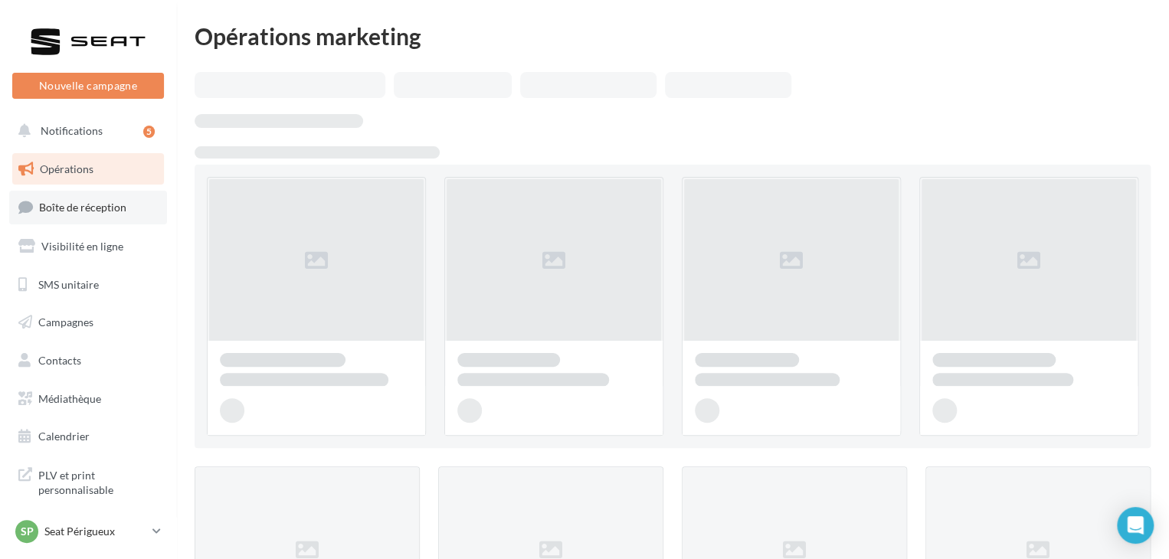  What do you see at coordinates (98, 481) in the screenshot?
I see `span: PLV et print personnalisable` at bounding box center [98, 481].